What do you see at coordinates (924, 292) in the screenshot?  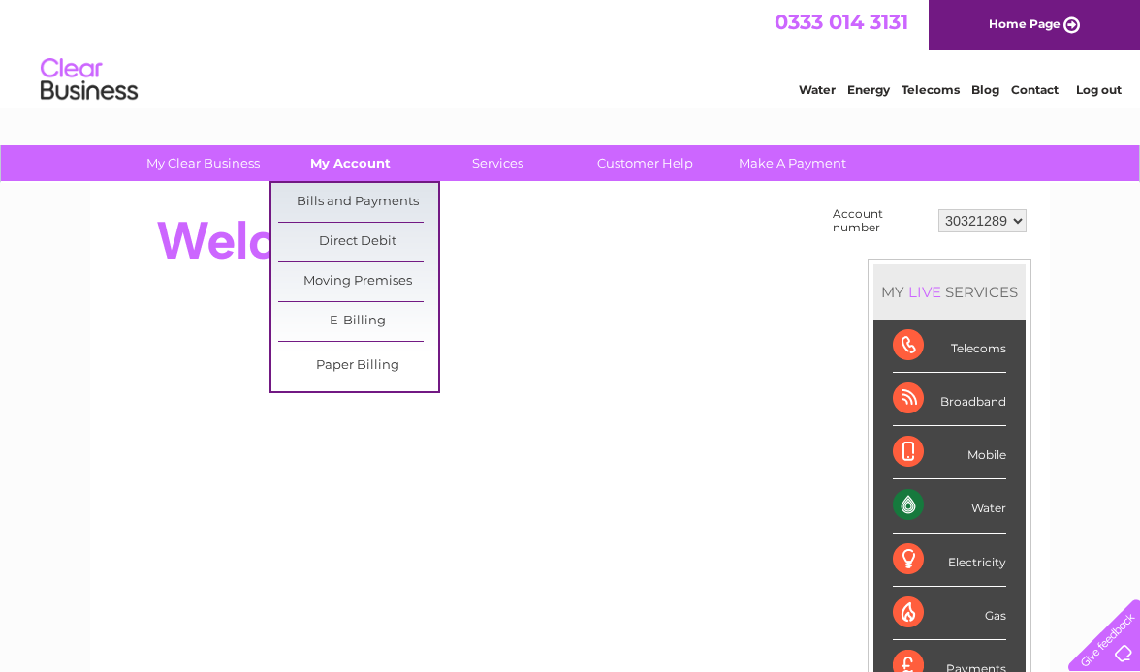 I see `div: LIVE` at bounding box center [924, 292].